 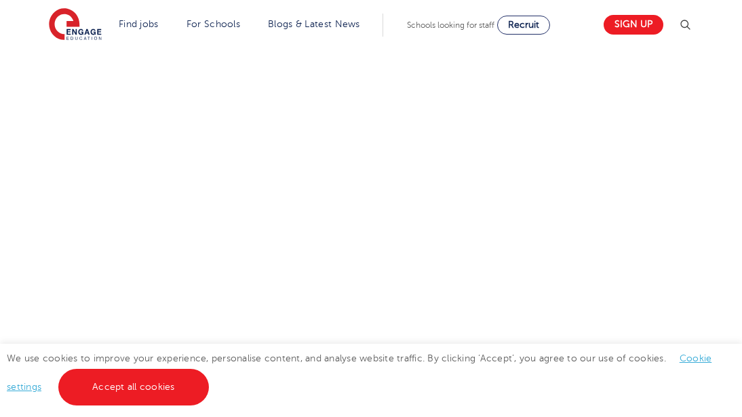 What do you see at coordinates (633, 24) in the screenshot?
I see `a: Sign up` at bounding box center [633, 24].